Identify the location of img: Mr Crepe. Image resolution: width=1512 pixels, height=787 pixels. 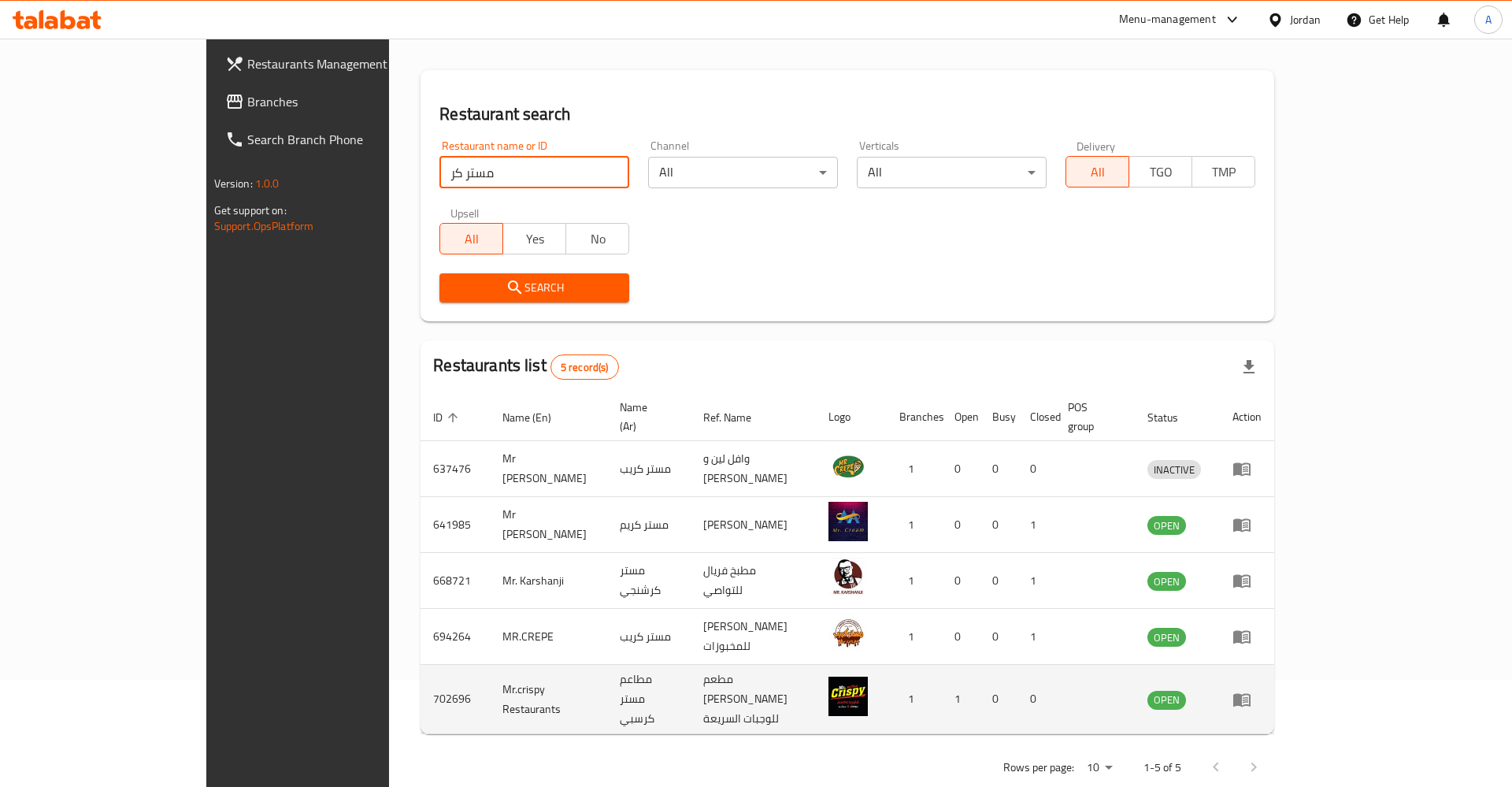
(848, 466).